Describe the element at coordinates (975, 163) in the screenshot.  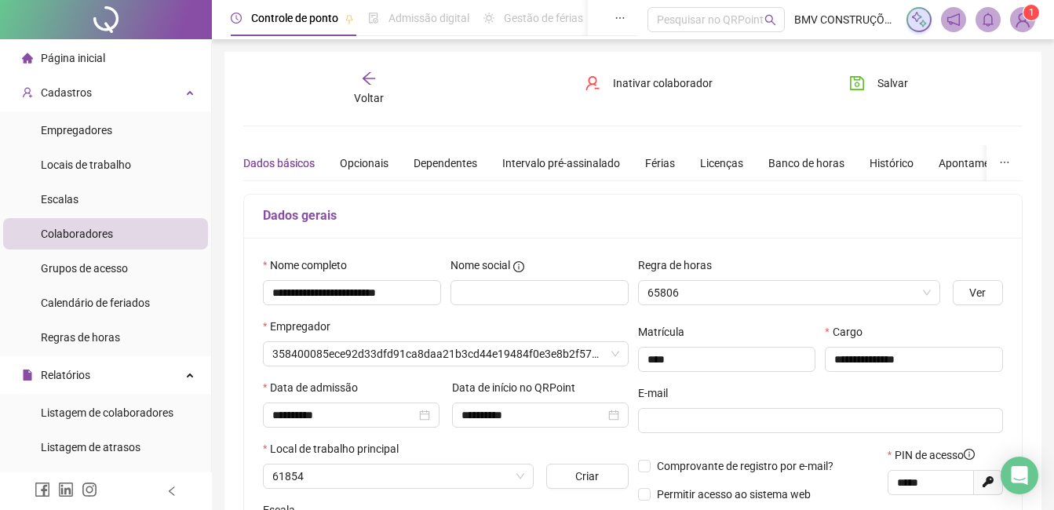
I see `div: Apontamentos` at that location.